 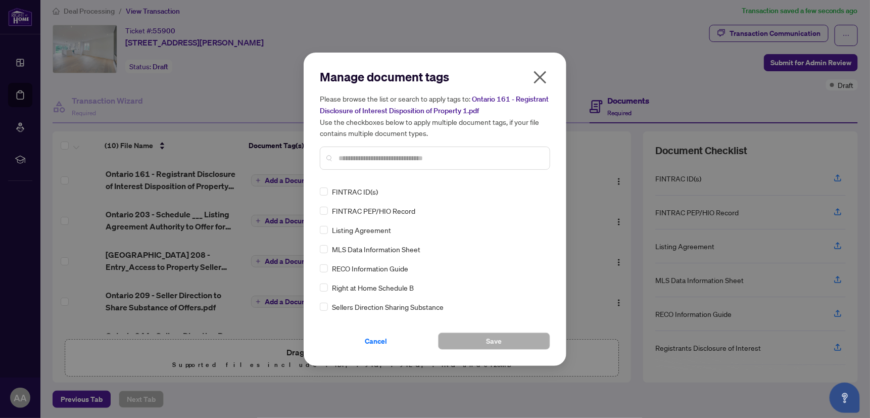 I want to click on span: RECO Information Guide, so click(x=370, y=268).